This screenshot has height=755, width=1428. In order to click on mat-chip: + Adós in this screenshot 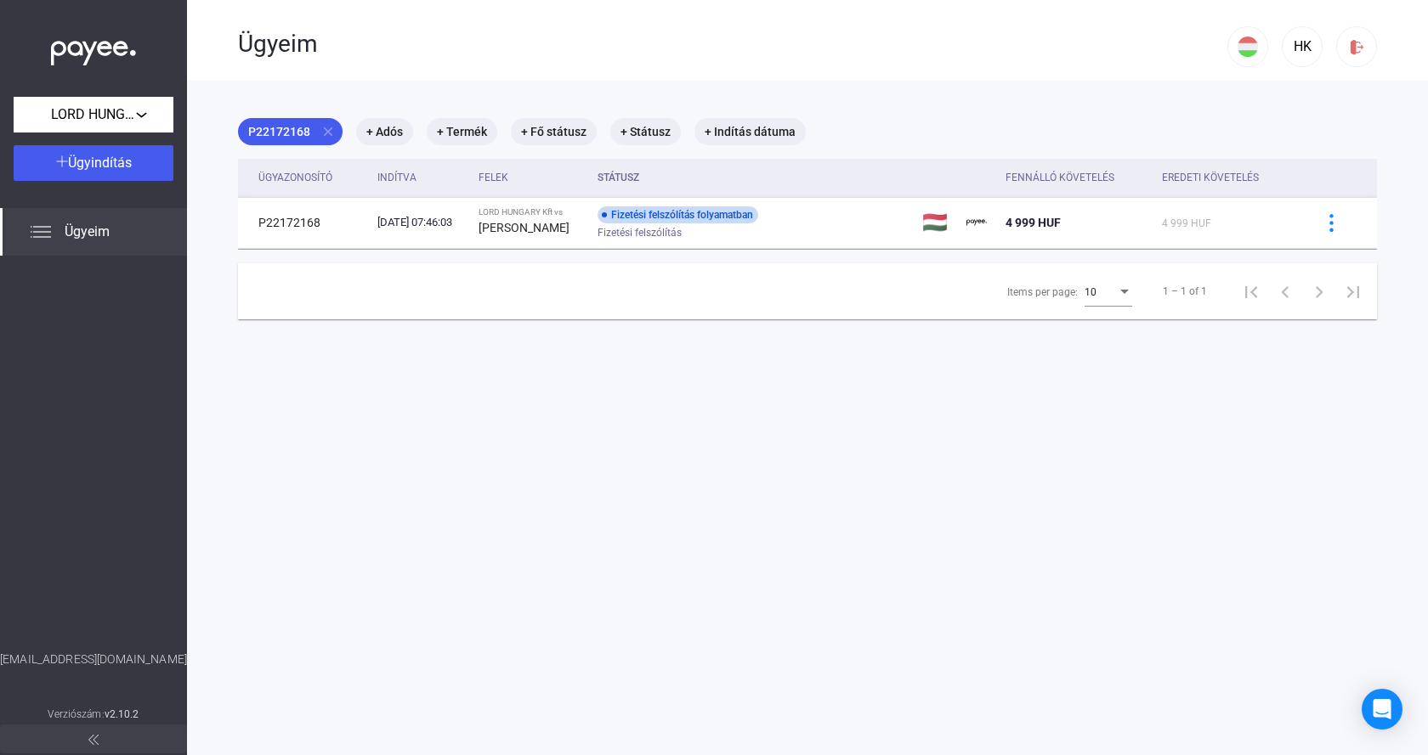, I will do `click(384, 132)`.